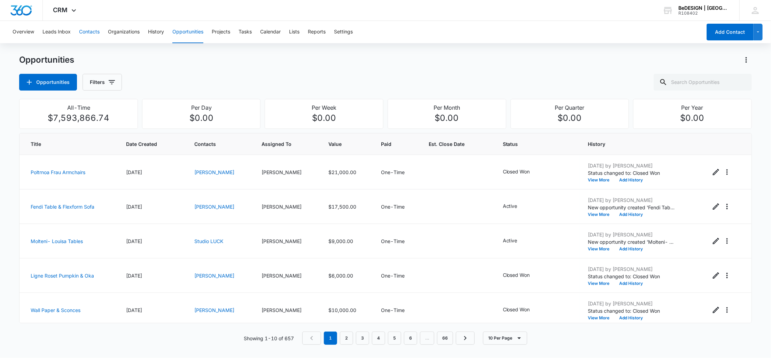 Image resolution: width=771 pixels, height=358 pixels. Describe the element at coordinates (704, 13) in the screenshot. I see `div: account id` at that location.